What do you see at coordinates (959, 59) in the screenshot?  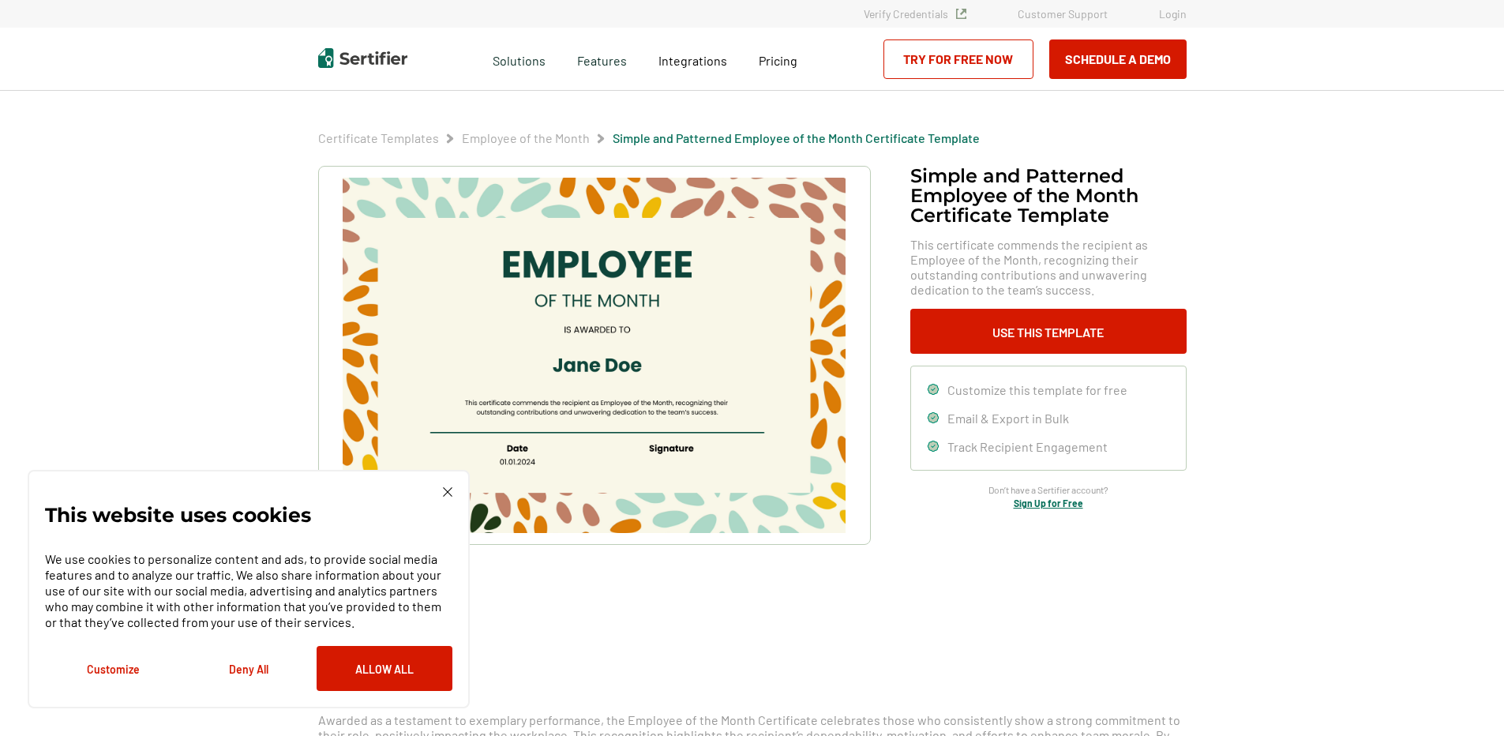 I see `a: Try for Free Now` at bounding box center [959, 59].